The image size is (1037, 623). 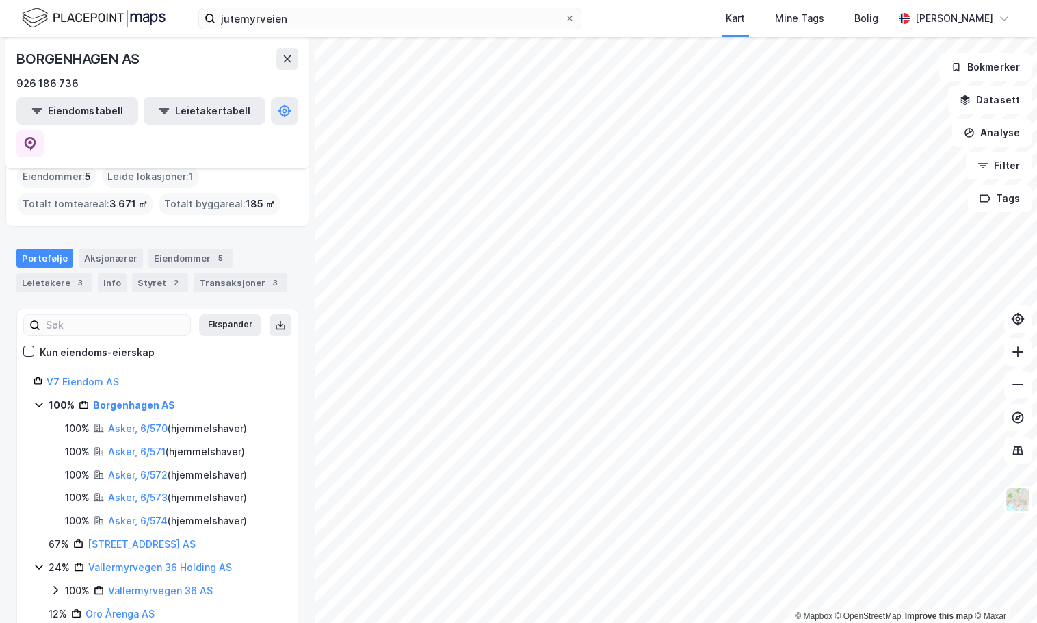 What do you see at coordinates (990, 100) in the screenshot?
I see `button: Datasett` at bounding box center [990, 100].